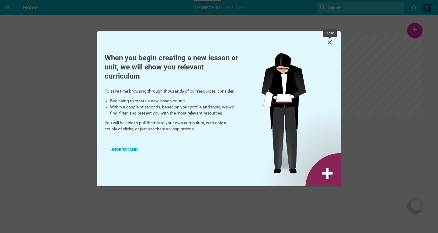 This screenshot has height=233, width=438. I want to click on div: To save time browsing through thousands of our resources, consider: You will be able to pull them..., so click(172, 110).